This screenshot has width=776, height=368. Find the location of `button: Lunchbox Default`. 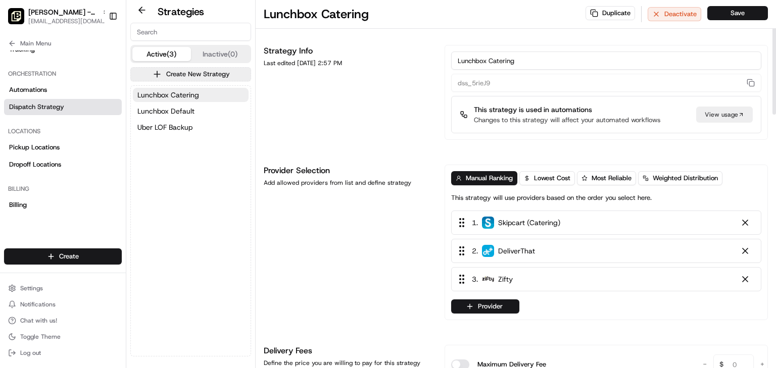

button: Lunchbox Default is located at coordinates (191, 111).